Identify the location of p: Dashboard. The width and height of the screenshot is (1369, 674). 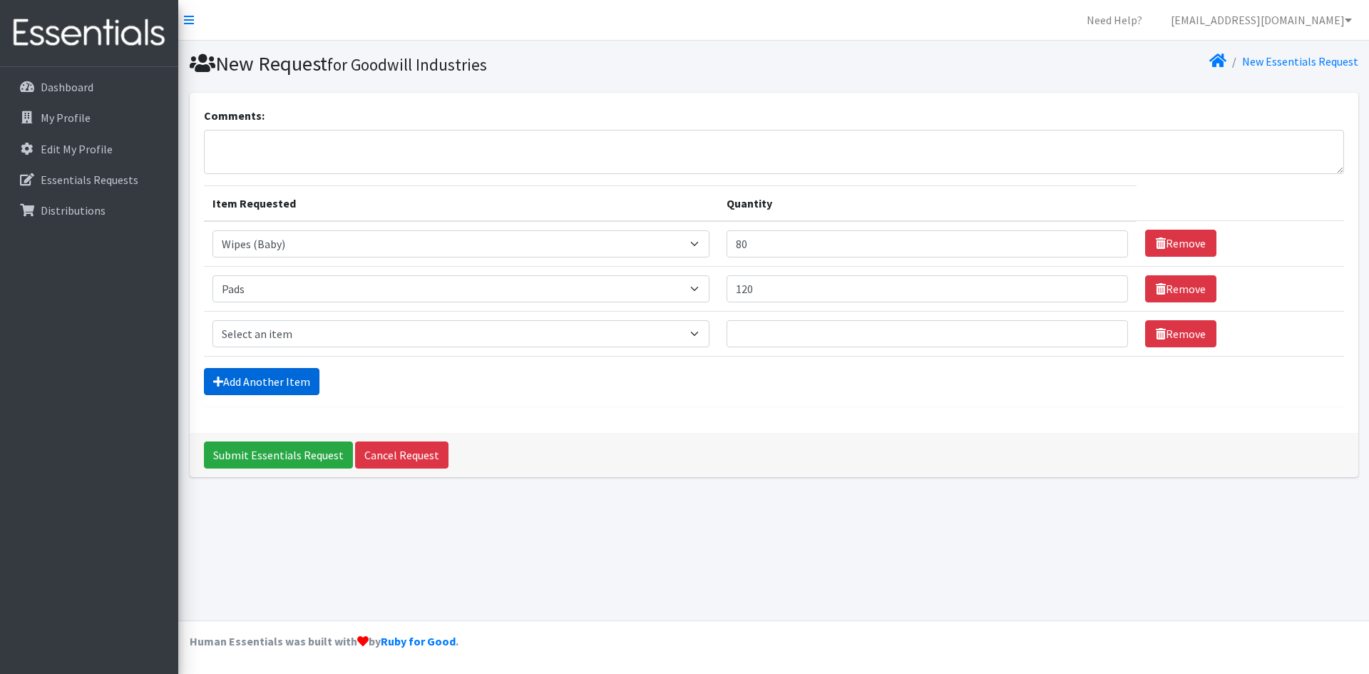
(67, 87).